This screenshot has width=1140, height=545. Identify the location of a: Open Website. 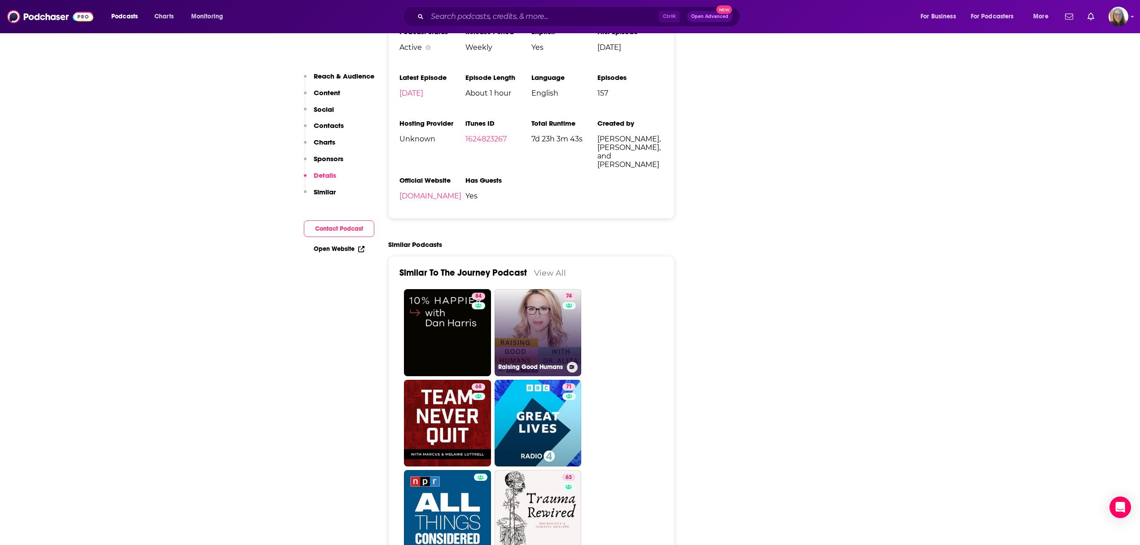
(339, 249).